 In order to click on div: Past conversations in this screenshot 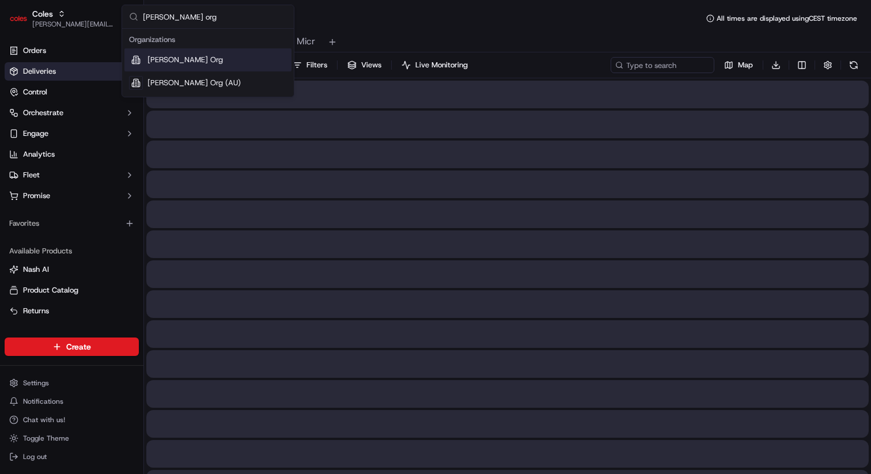, I will do `click(44, 154)`.